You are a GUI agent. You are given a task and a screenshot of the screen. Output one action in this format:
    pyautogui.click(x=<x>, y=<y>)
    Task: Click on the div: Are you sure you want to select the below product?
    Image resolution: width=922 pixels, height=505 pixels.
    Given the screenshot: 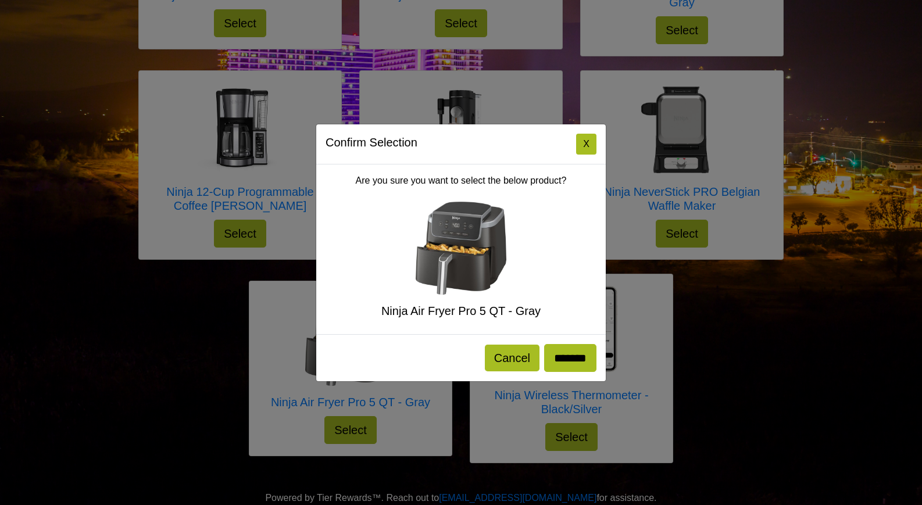 What is the action you would take?
    pyautogui.click(x=461, y=249)
    